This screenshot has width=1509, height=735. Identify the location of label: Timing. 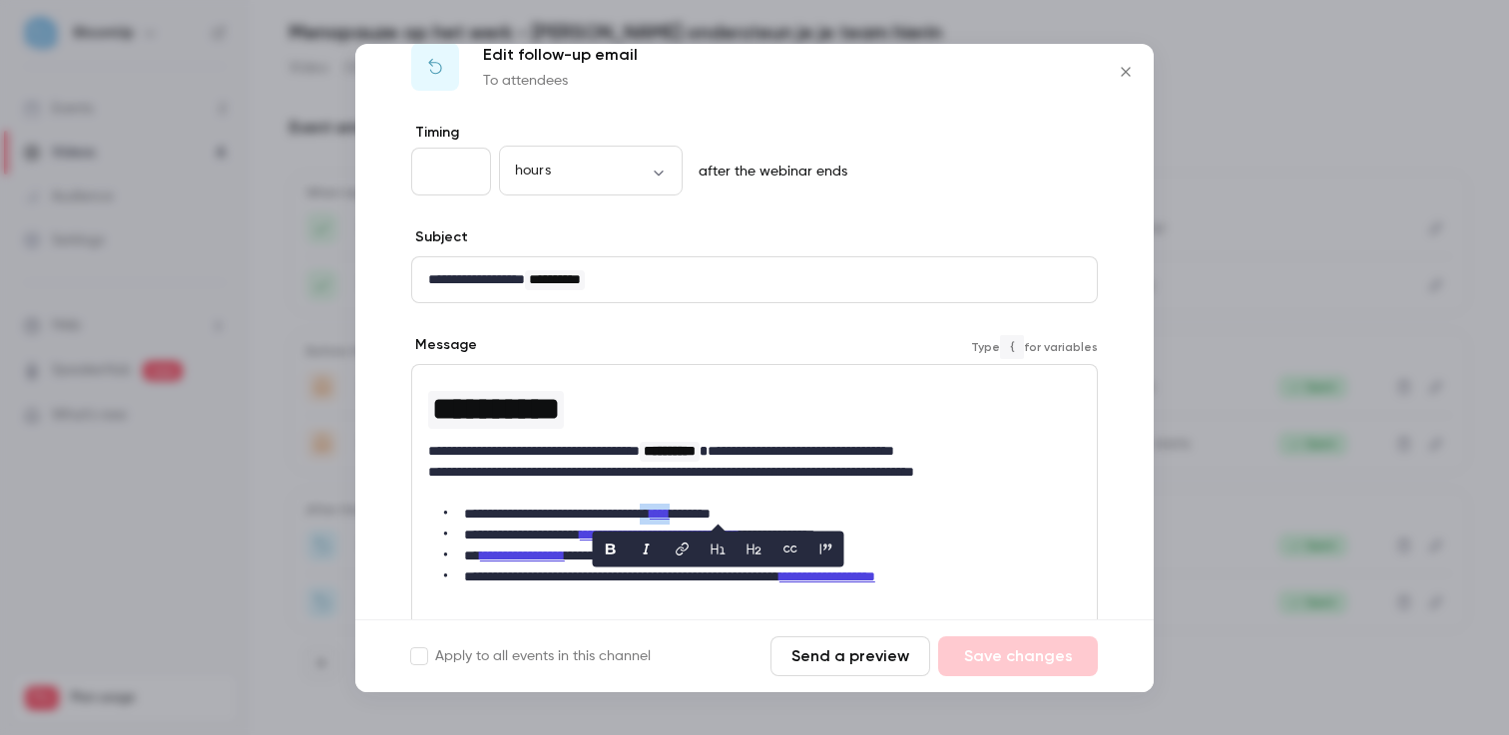
(754, 133).